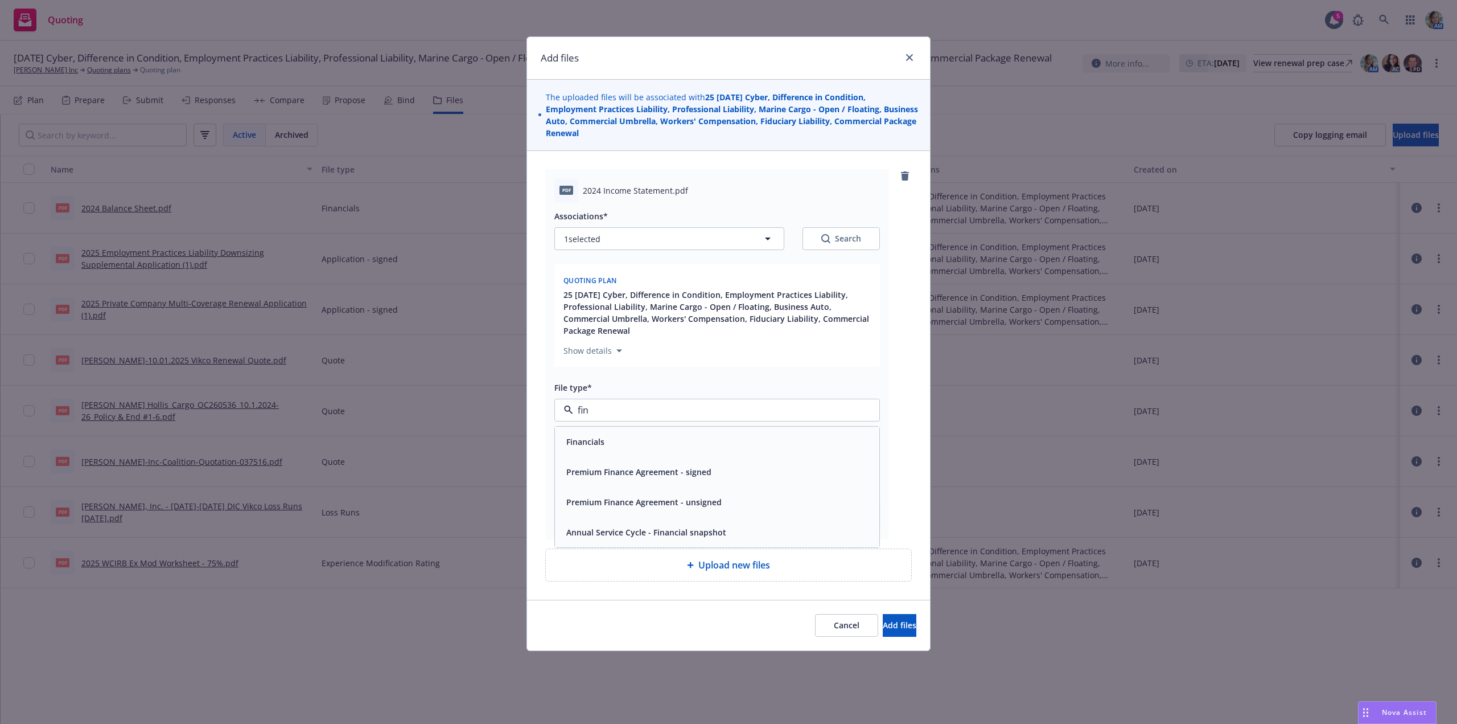 The image size is (1457, 724). What do you see at coordinates (566, 190) in the screenshot?
I see `span: pdf` at bounding box center [566, 190].